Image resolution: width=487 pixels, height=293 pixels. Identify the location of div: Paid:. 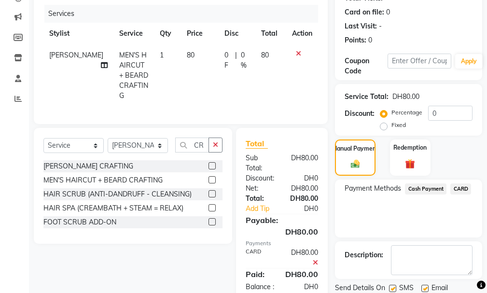
(258, 274).